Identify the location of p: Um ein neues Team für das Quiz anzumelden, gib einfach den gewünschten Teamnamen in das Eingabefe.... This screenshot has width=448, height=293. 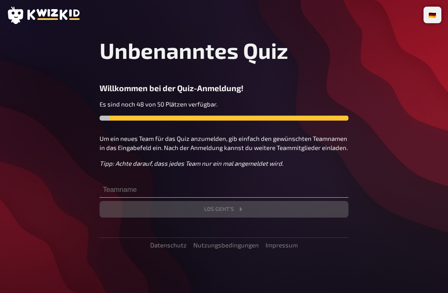
(224, 143).